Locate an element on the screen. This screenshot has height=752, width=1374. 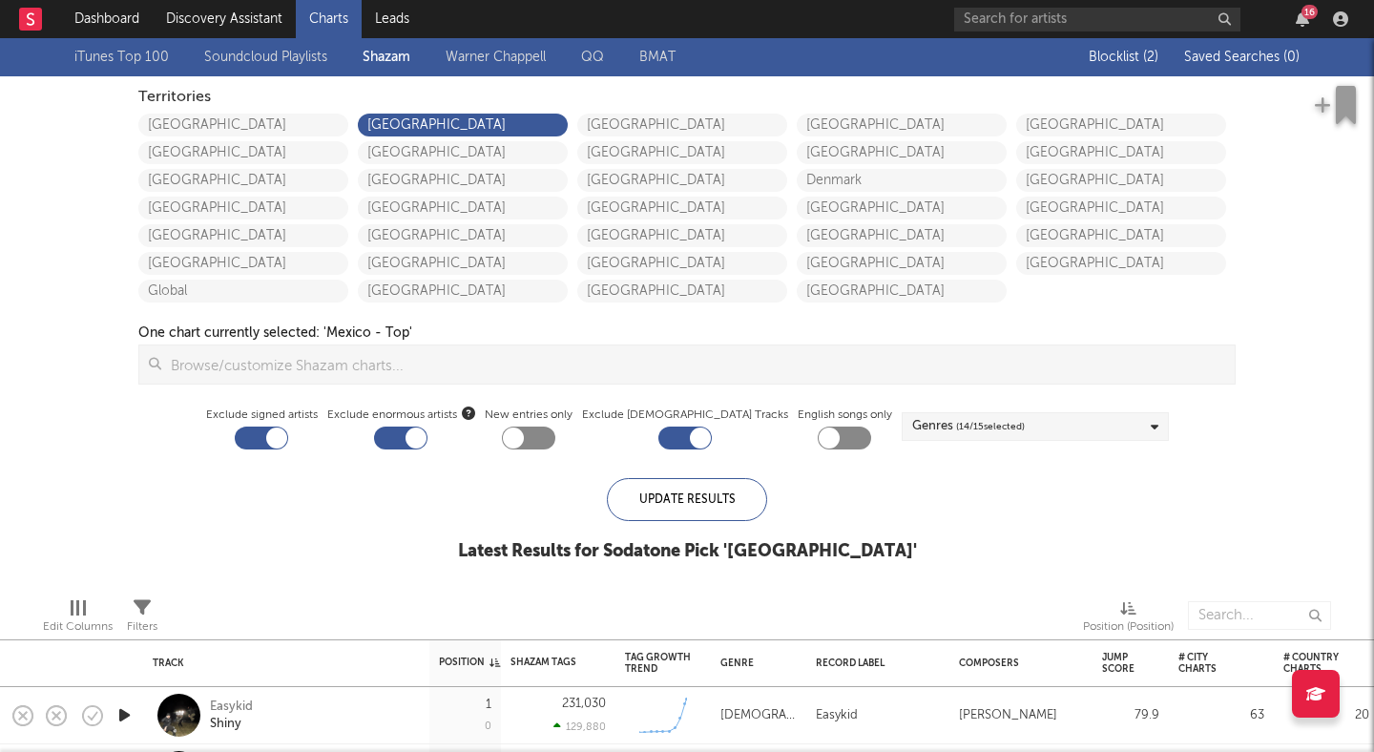
button: Saved Searches (0) is located at coordinates (1239, 57).